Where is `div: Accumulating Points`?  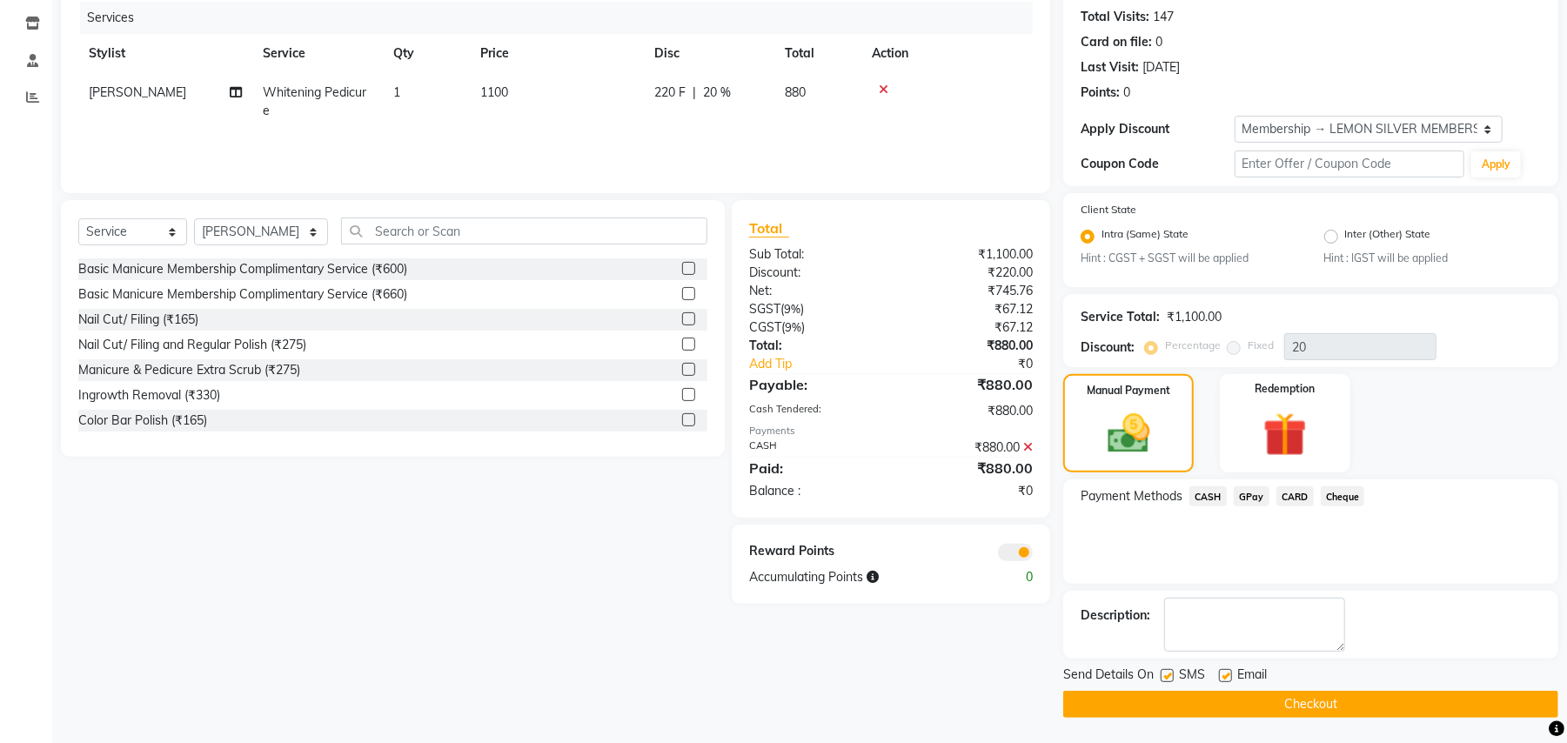
div: Accumulating Points is located at coordinates (852, 577).